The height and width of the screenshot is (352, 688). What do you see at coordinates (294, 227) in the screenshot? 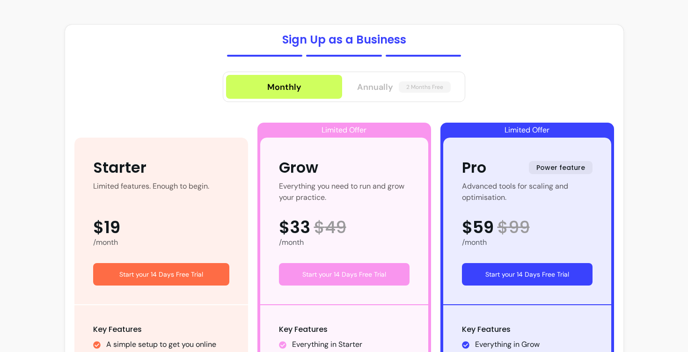
I see `span: $33` at bounding box center [294, 227].